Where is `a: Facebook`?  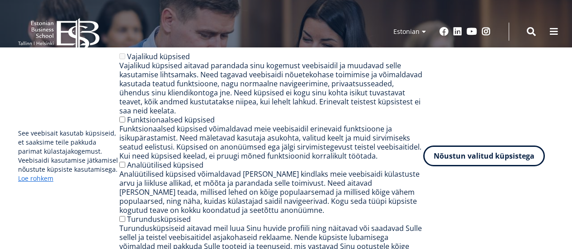 a: Facebook is located at coordinates (444, 32).